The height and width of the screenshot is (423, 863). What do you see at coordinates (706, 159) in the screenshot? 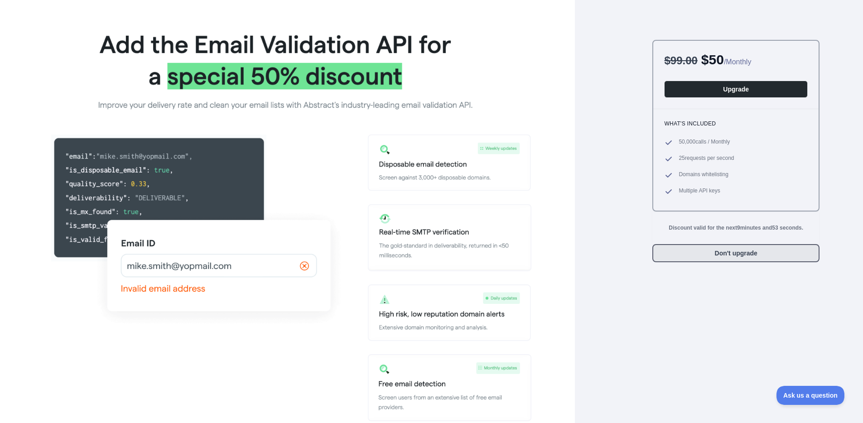
I see `span: 25 requests per second` at bounding box center [706, 159].